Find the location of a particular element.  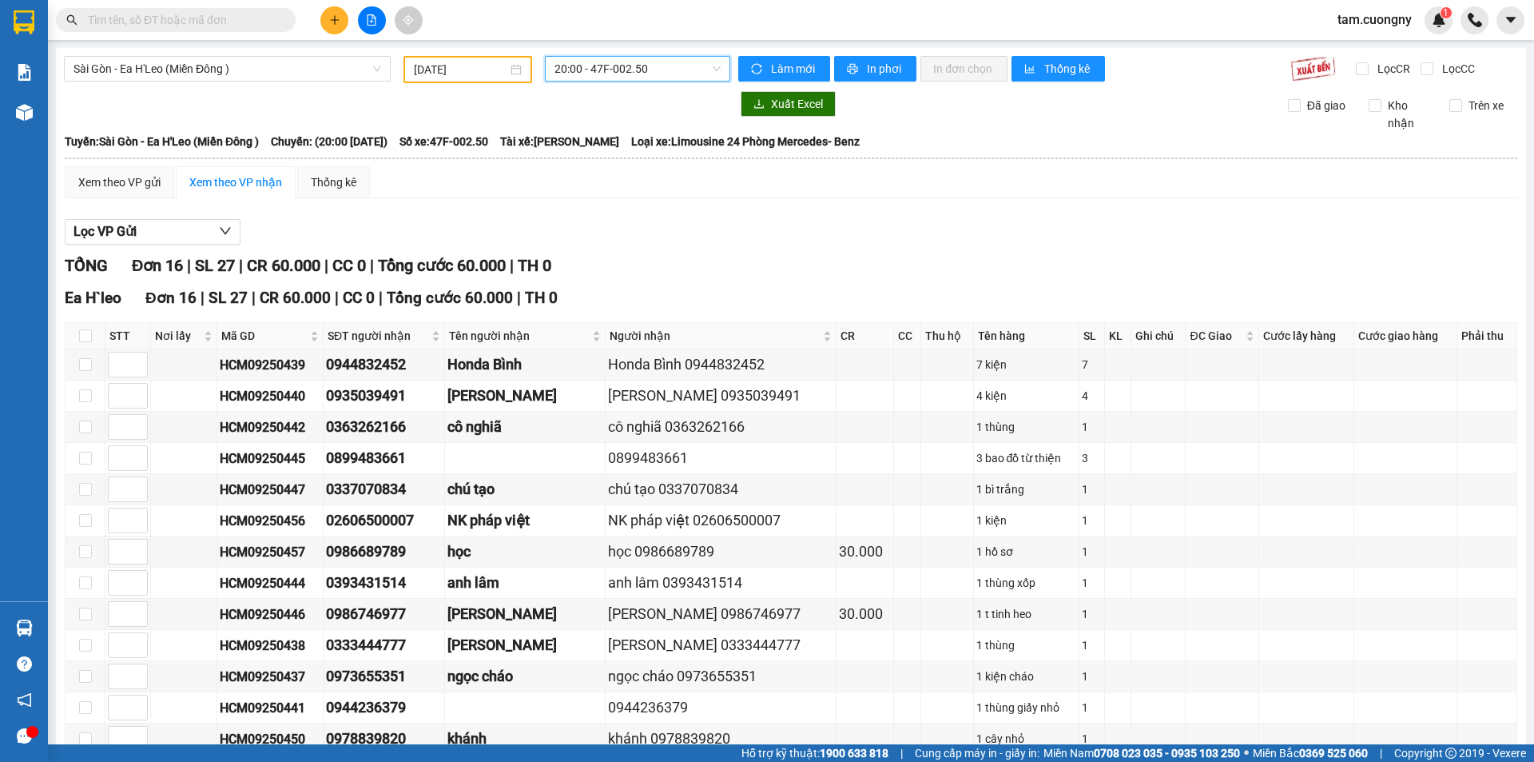

img: logo-vxr is located at coordinates (24, 22).